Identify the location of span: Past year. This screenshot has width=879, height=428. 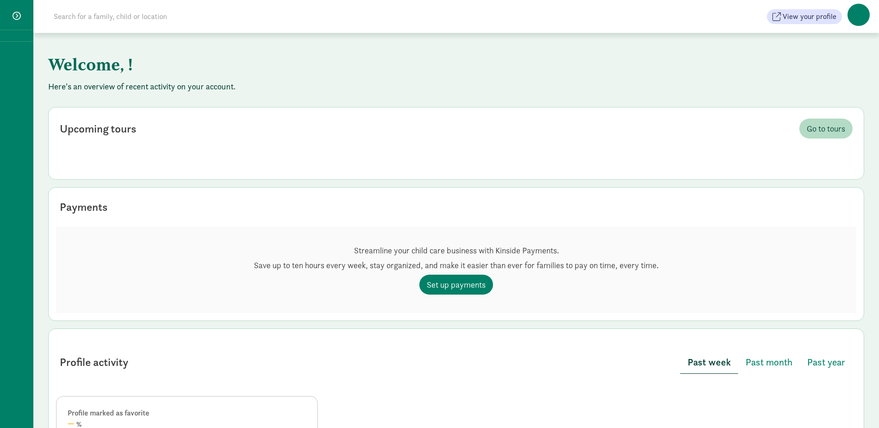
(826, 362).